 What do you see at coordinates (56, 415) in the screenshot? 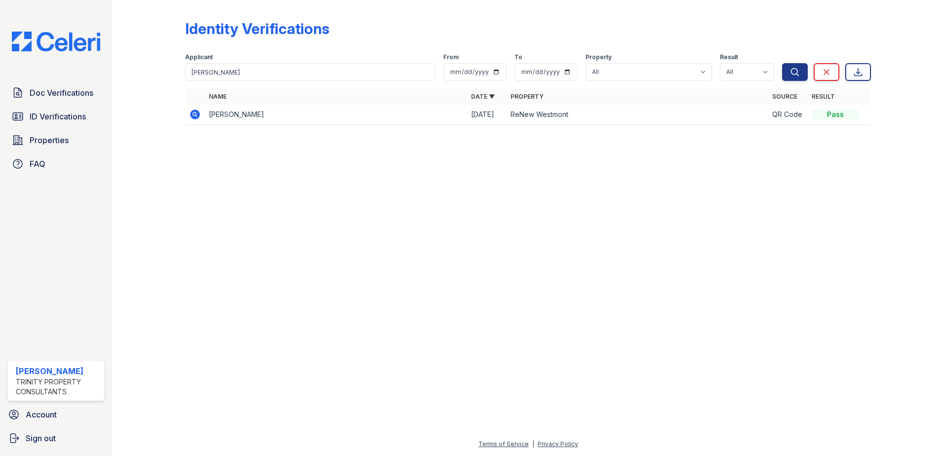
I see `a: Account` at bounding box center [56, 415].